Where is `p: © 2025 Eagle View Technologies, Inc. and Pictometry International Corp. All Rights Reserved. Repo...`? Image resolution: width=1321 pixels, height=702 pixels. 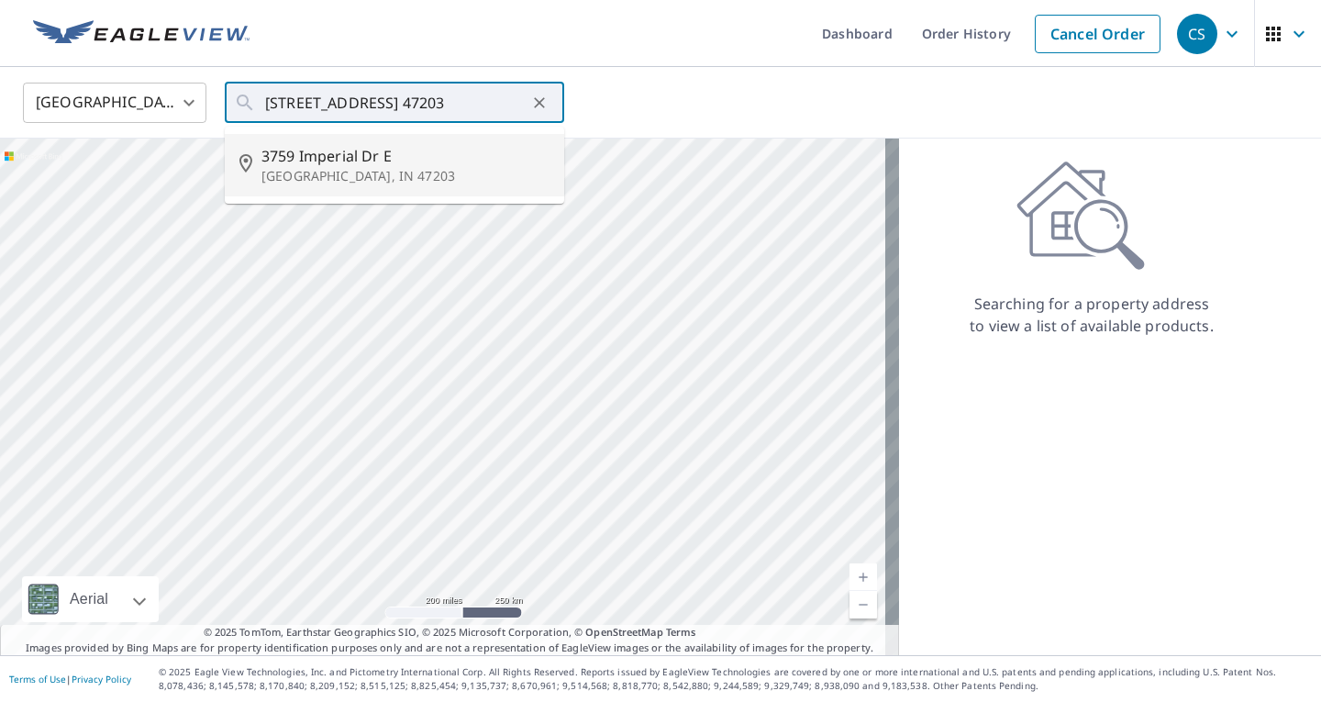 p: © 2025 Eagle View Technologies, Inc. and Pictometry International Corp. All Rights Reserved. Repo... is located at coordinates (735, 679).